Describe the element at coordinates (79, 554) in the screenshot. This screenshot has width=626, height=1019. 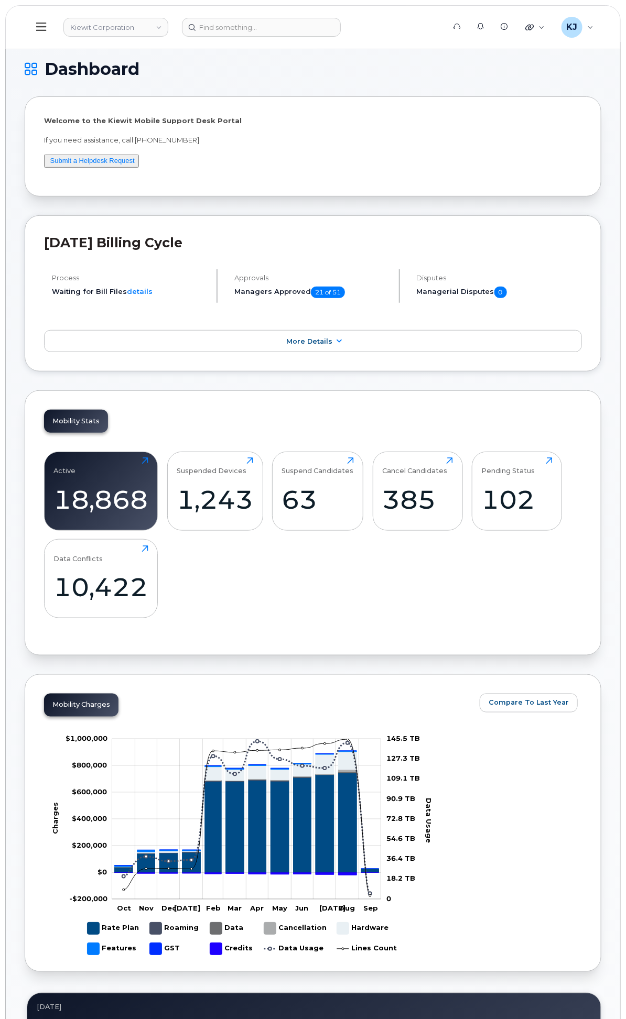
I see `div: Data Conflicts` at that location.